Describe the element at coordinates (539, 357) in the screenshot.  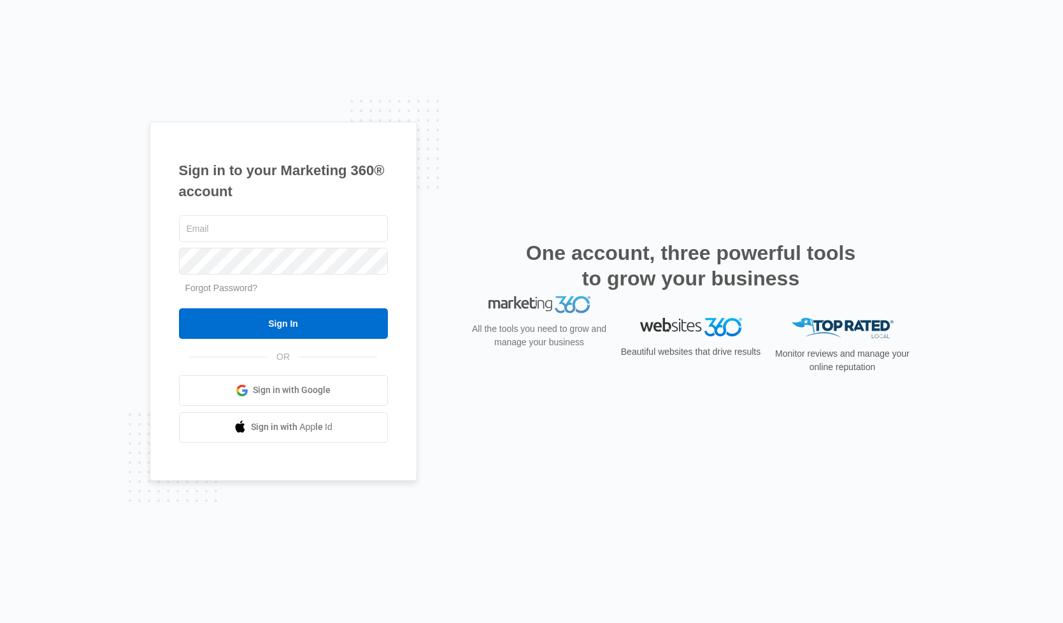
I see `p: All the tools you need to grow and manage your business` at that location.